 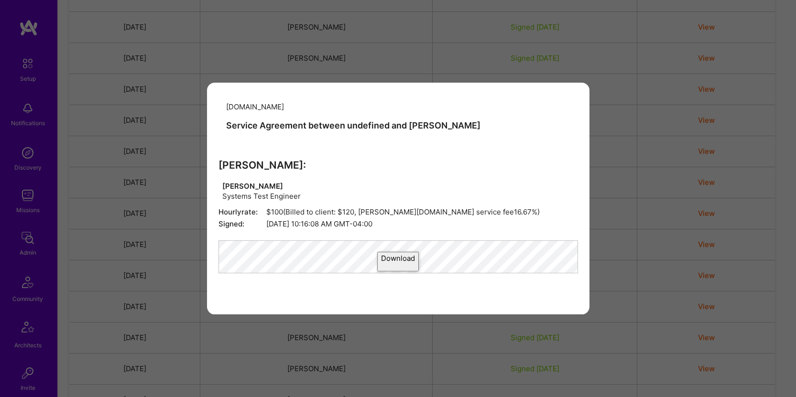 What do you see at coordinates (242, 212) in the screenshot?
I see `span: Hourly rate:` at bounding box center [242, 212].